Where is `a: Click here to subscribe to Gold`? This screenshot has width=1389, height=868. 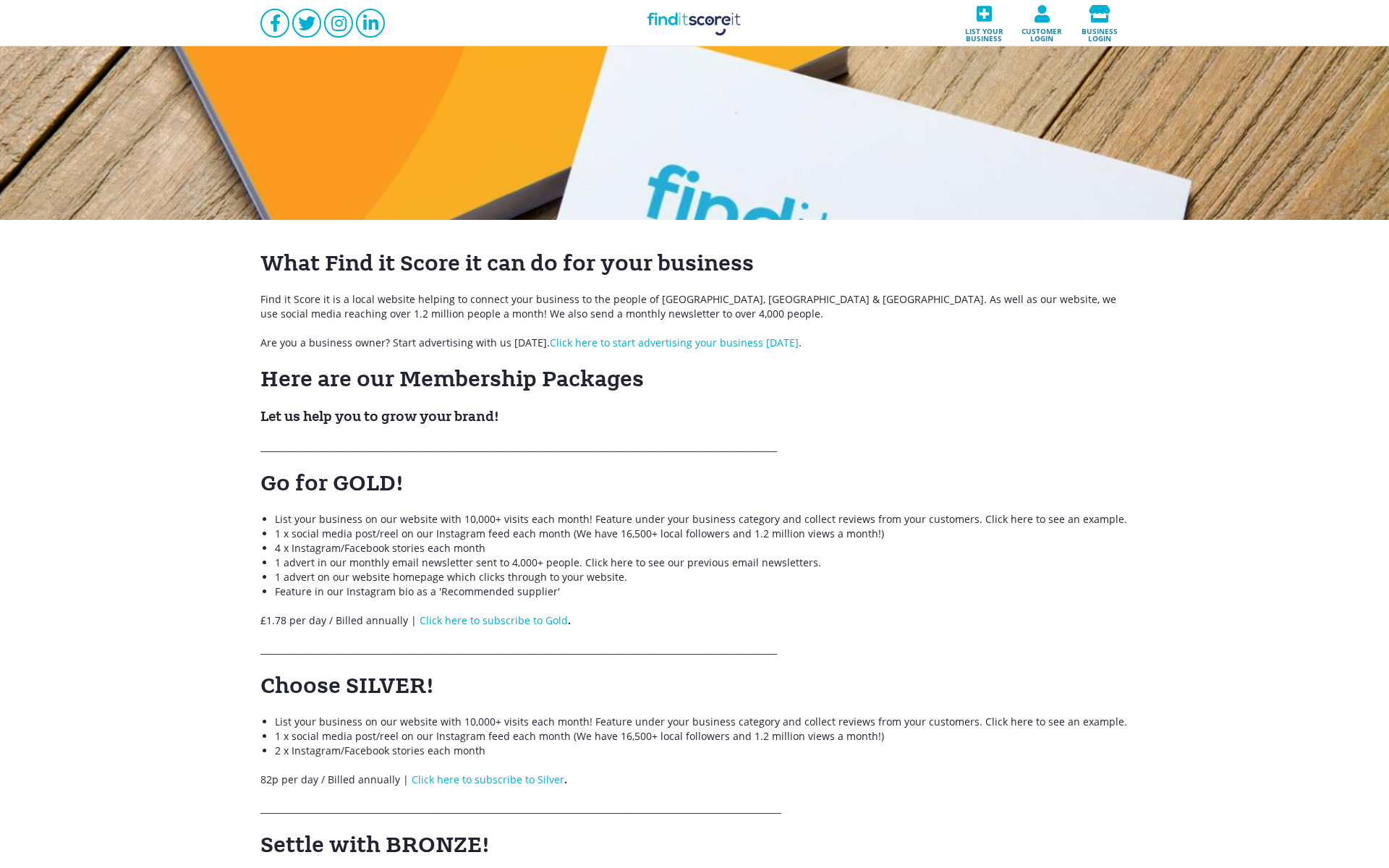
a: Click here to subscribe to Gold is located at coordinates (493, 620).